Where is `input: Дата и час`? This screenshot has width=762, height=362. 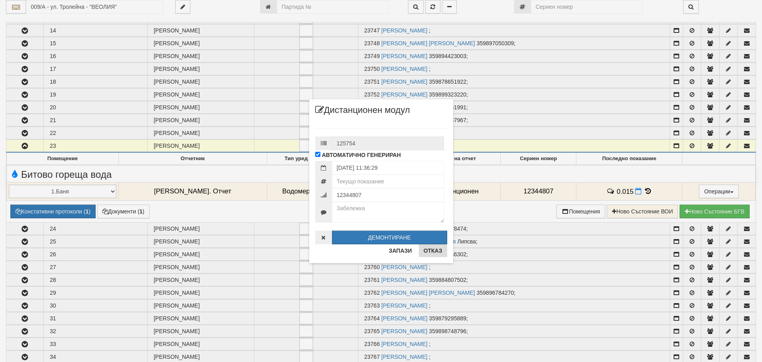 input: Дата и час is located at coordinates (388, 168).